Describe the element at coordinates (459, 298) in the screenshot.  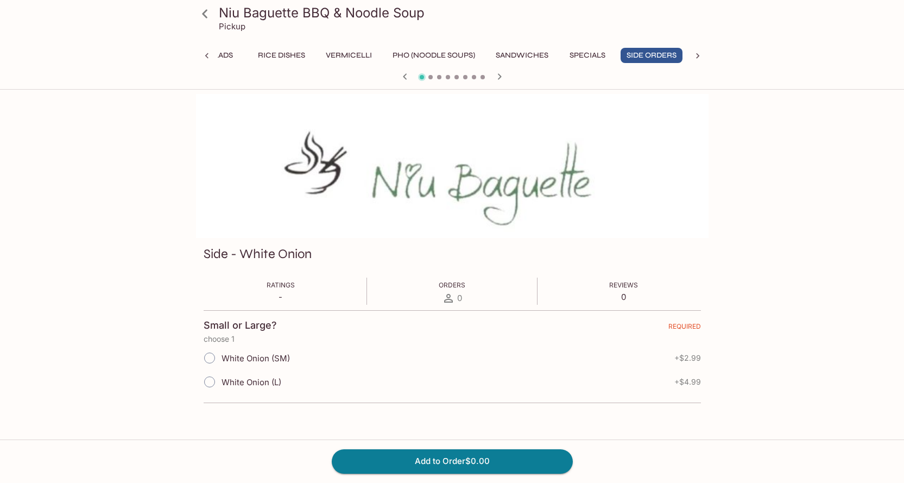
I see `span: 0` at that location.